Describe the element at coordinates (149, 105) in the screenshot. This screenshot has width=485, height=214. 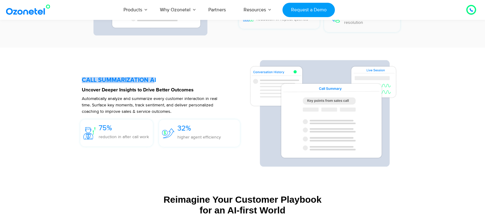
I see `span: Automatically analyze and summarize every customer interaction in real time. Surface key moments,...` at that location.